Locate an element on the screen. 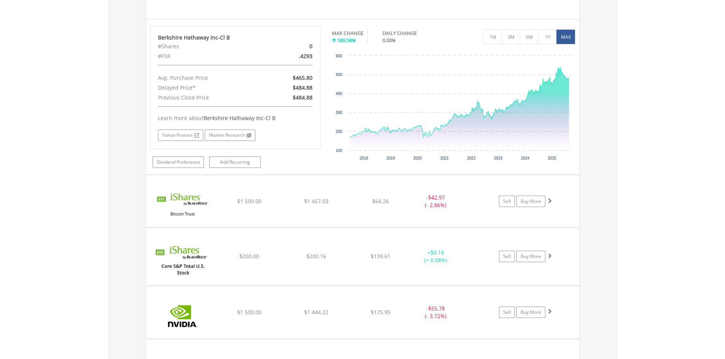  div: Avg. Purchase Price is located at coordinates (207, 78).